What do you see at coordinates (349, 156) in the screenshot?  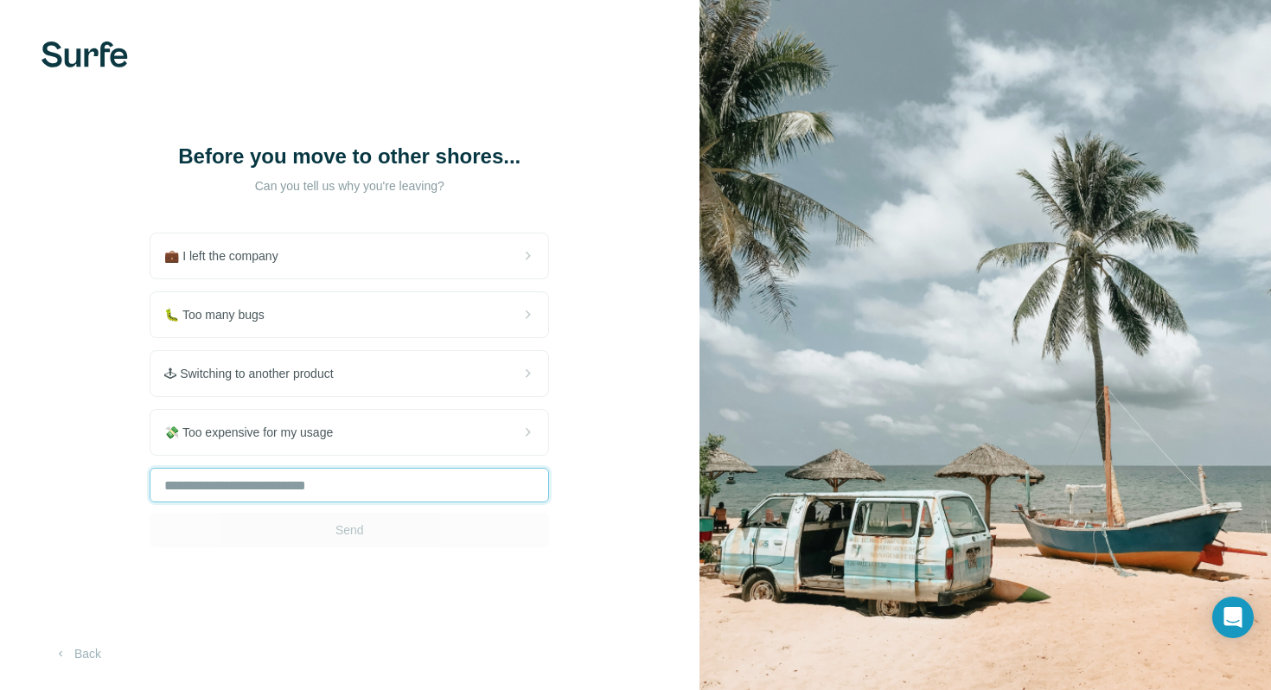 I see `h1: Before you move to other shores...` at bounding box center [349, 156].